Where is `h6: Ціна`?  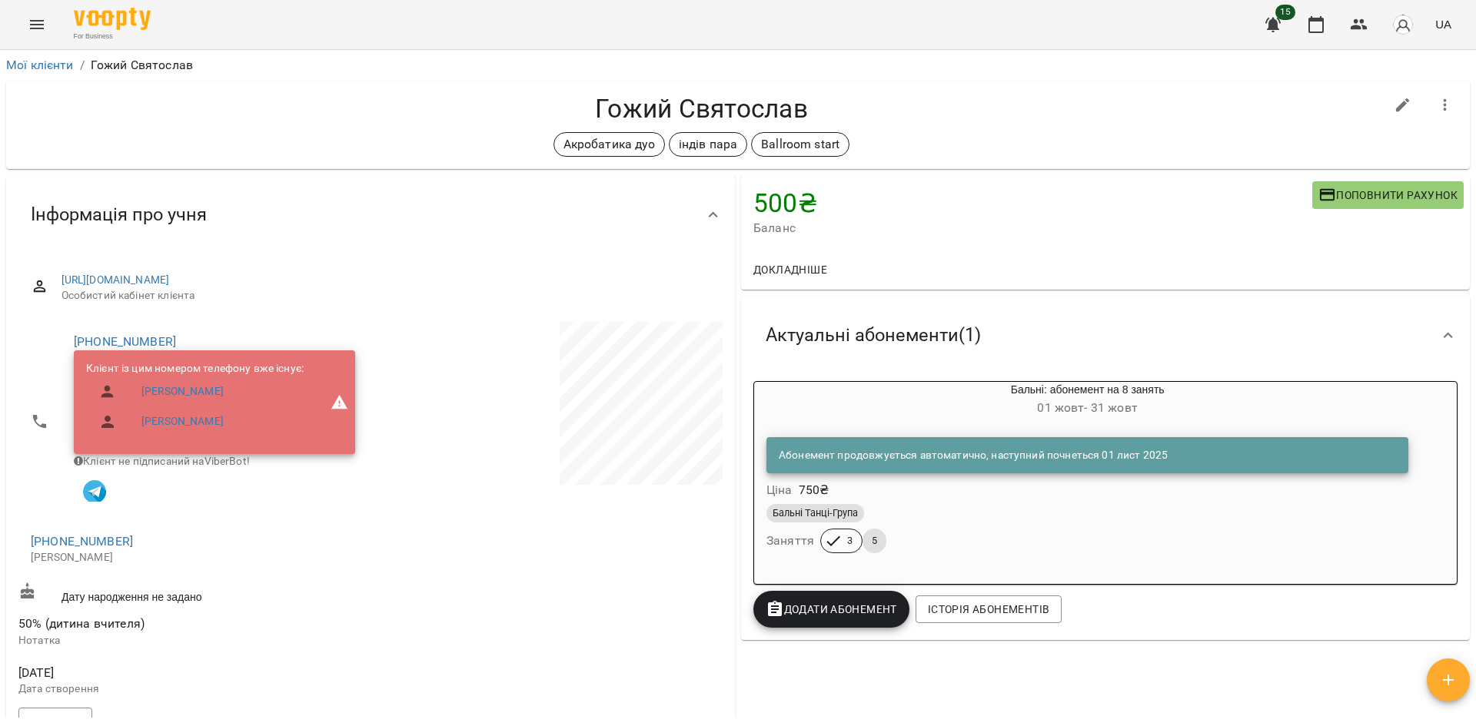
h6: Ціна is located at coordinates (779, 490).